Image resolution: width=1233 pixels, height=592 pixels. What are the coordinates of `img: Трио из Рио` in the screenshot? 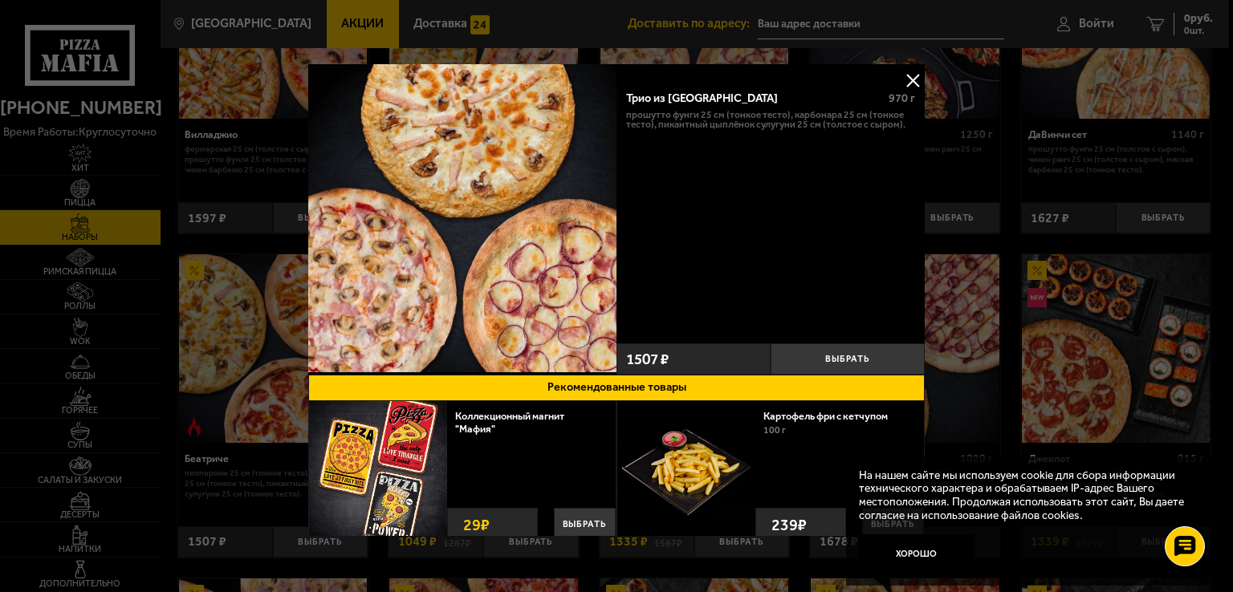 It's located at (462, 218).